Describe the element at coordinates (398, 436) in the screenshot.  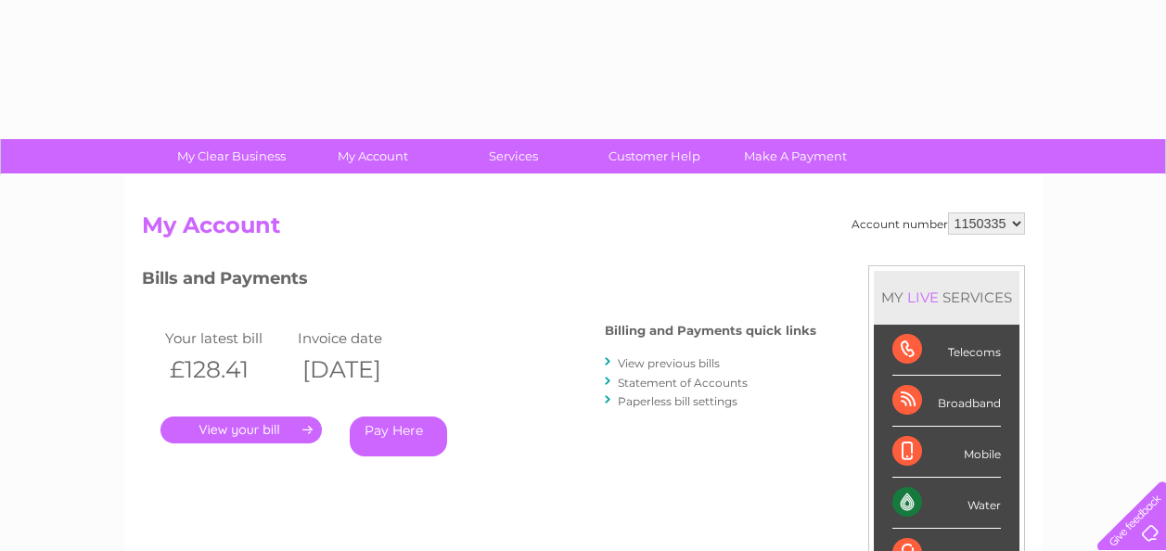
I see `a: Pay Here` at that location.